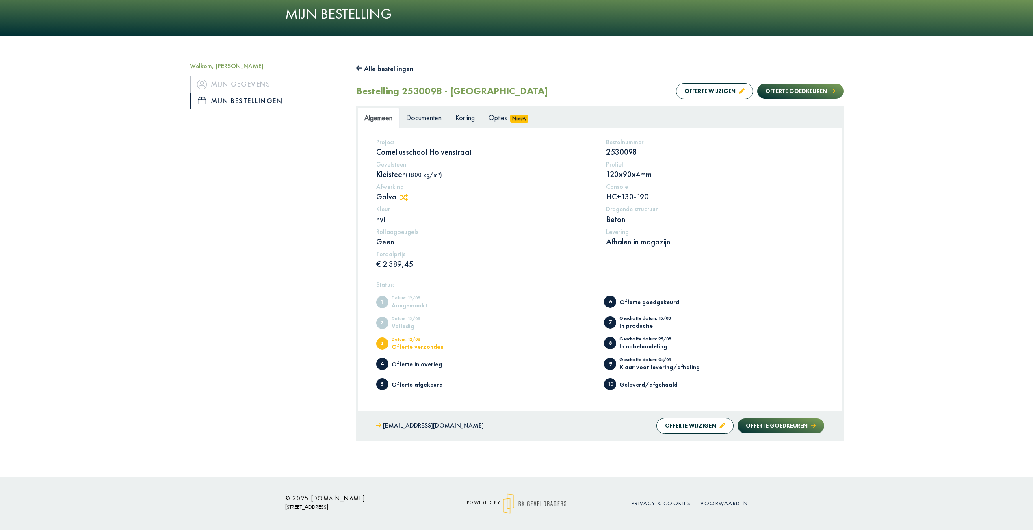 The image size is (1033, 530). What do you see at coordinates (610, 323) in the screenshot?
I see `span: In productie` at bounding box center [610, 323].